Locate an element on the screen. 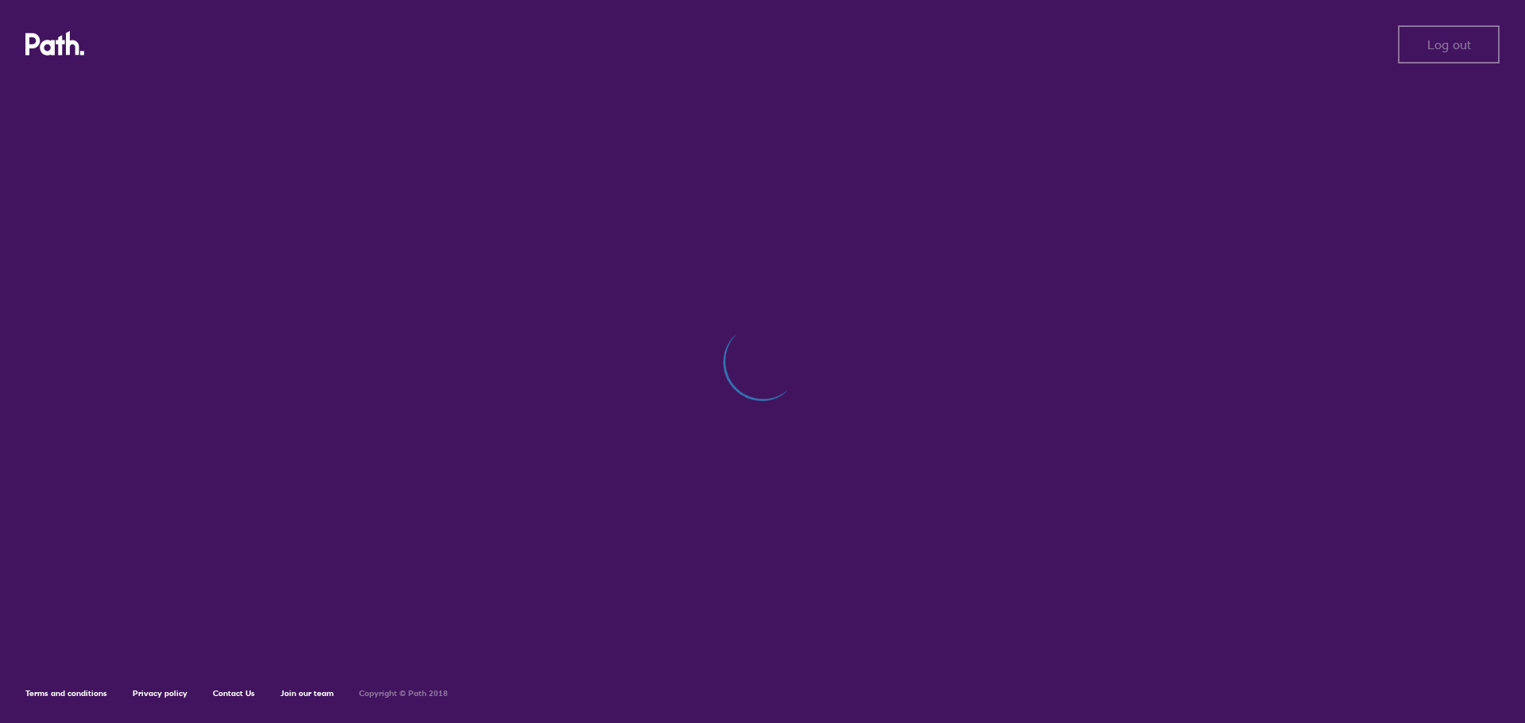 The height and width of the screenshot is (723, 1525). span: Log out is located at coordinates (1448, 44).